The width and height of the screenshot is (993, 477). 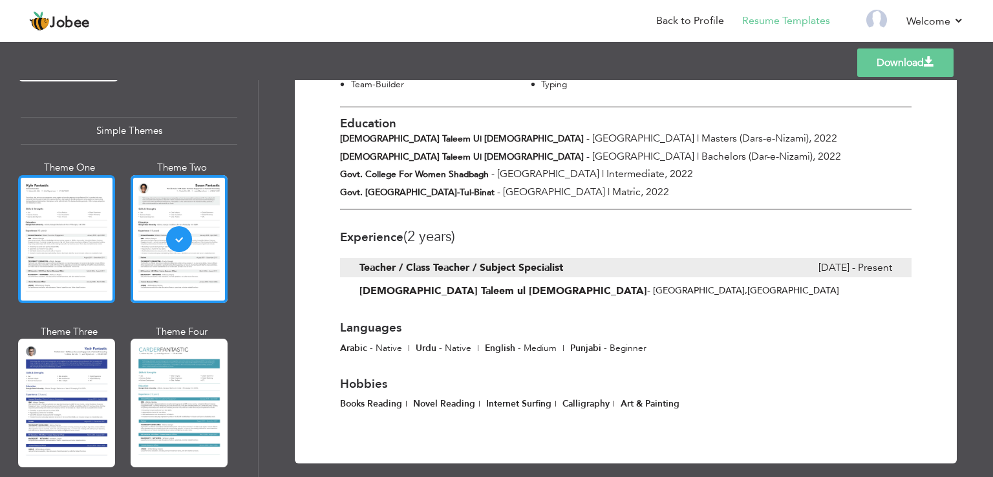 What do you see at coordinates (626, 237) in the screenshot?
I see `h3: Experience` at bounding box center [626, 237].